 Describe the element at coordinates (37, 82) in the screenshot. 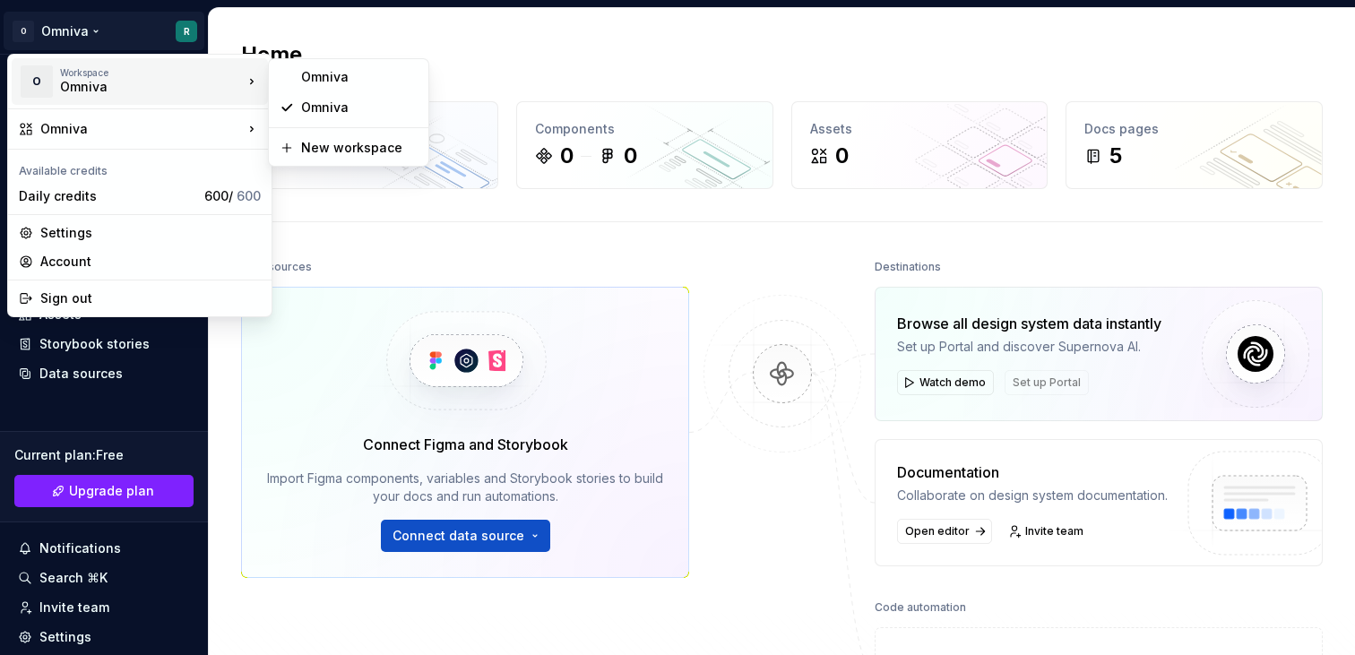

I see `div: O` at that location.